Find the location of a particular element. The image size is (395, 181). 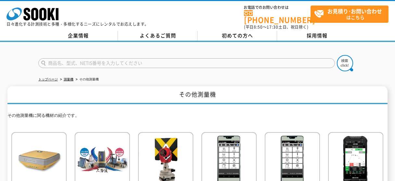

a: トップページ is located at coordinates (48, 79).